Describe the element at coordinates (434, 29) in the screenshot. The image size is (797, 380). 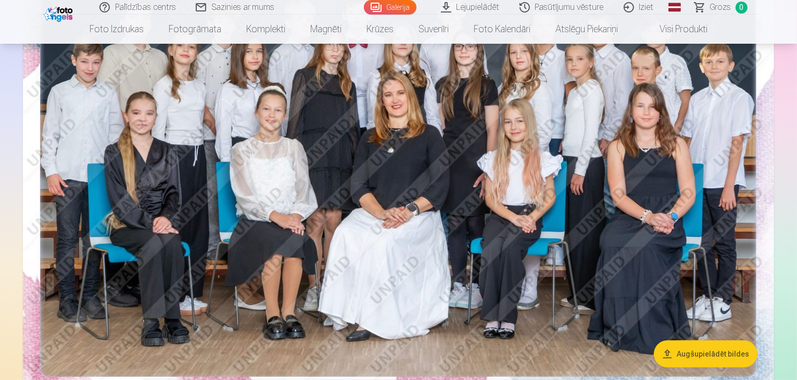
I see `a: Suvenīri` at that location.